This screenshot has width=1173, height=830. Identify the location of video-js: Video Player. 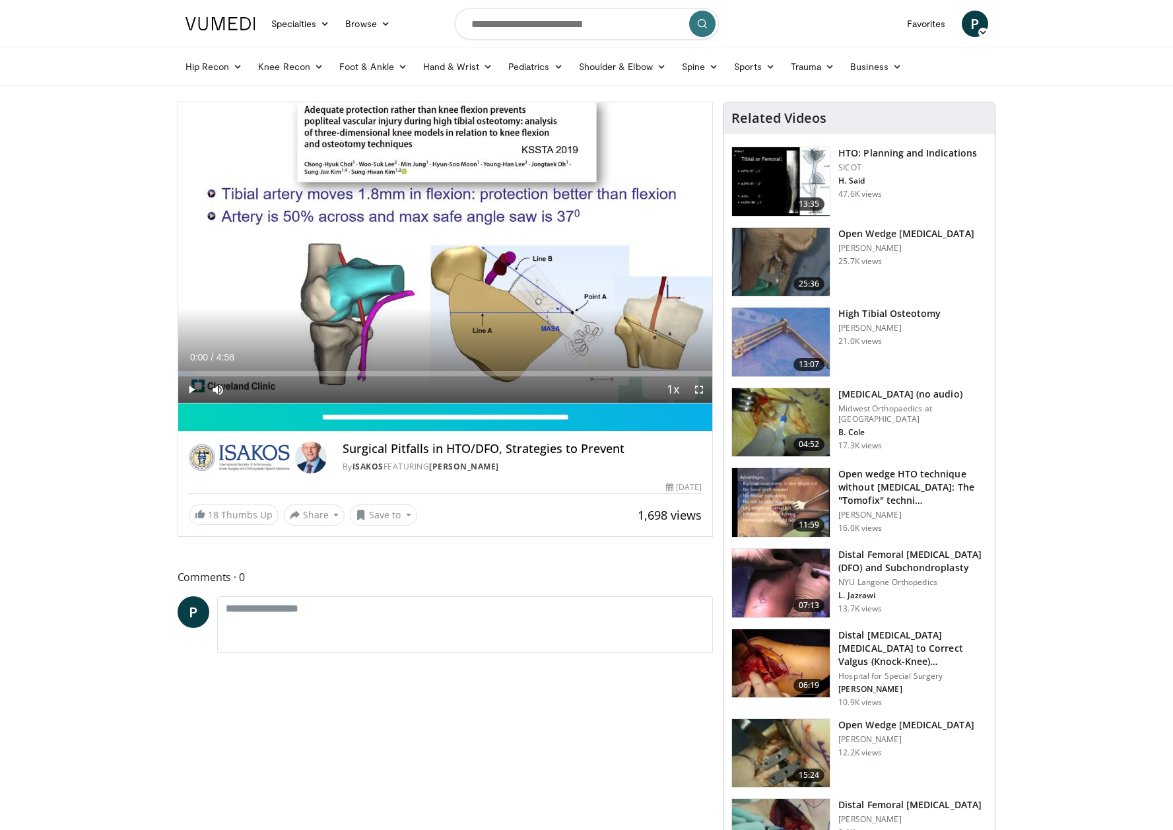
(446, 253).